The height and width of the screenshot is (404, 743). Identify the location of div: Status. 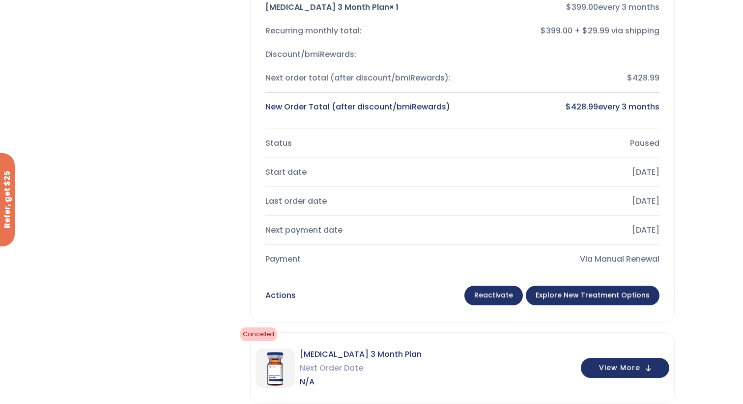
(360, 143).